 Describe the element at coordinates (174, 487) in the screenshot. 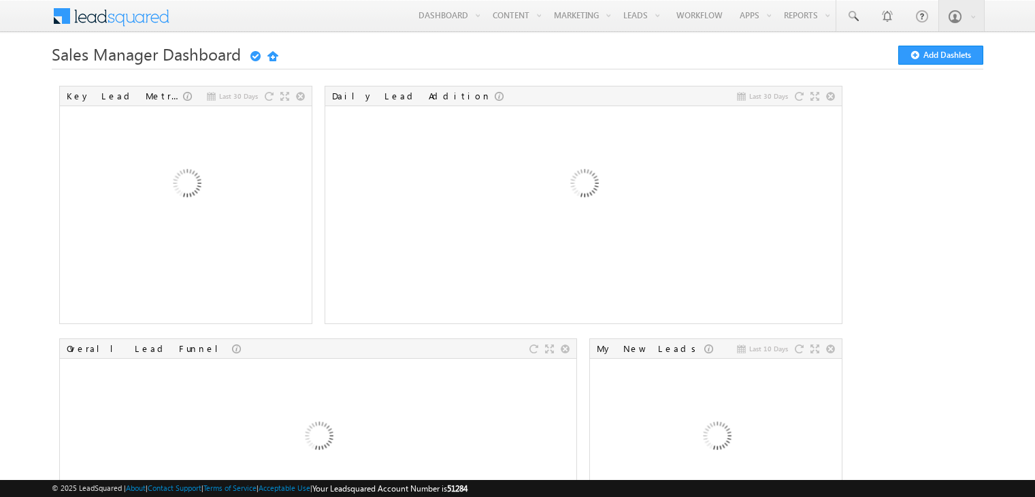

I see `a: Contact Support` at that location.